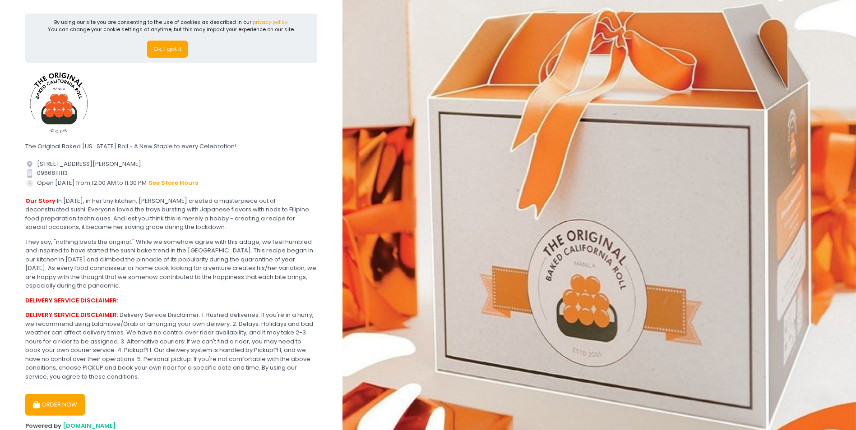 The image size is (856, 430). Describe the element at coordinates (171, 26) in the screenshot. I see `div: By using our site you are consenting to the use of cookies as described in our You can change you...` at that location.